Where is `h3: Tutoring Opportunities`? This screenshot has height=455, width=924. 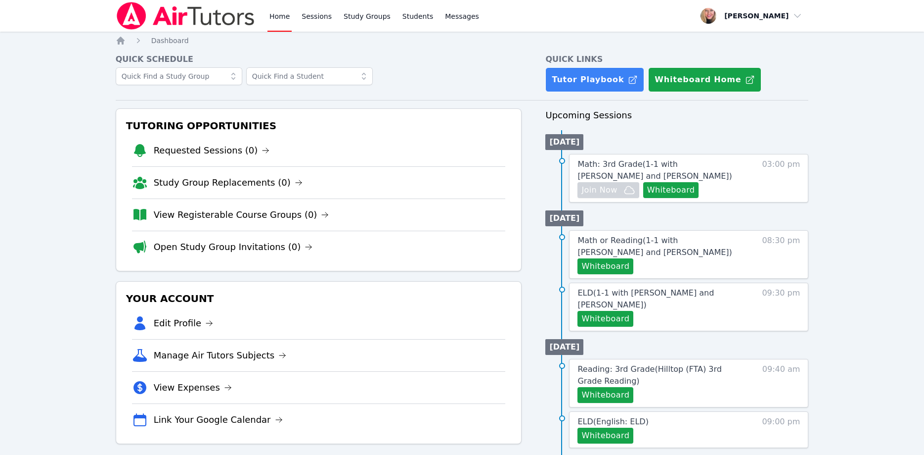 h3: Tutoring Opportunities is located at coordinates (319, 126).